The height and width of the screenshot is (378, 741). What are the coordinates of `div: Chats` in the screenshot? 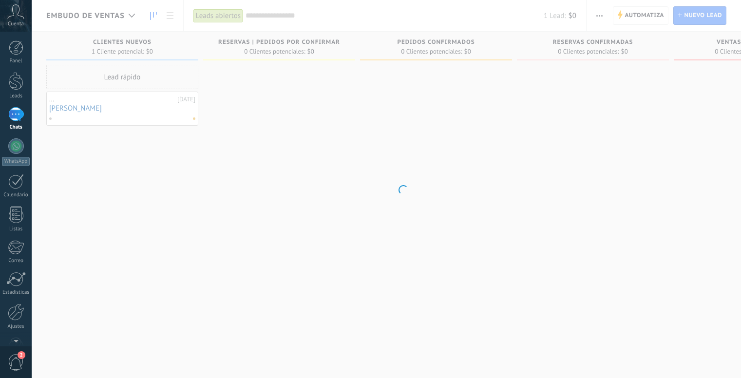 It's located at (16, 127).